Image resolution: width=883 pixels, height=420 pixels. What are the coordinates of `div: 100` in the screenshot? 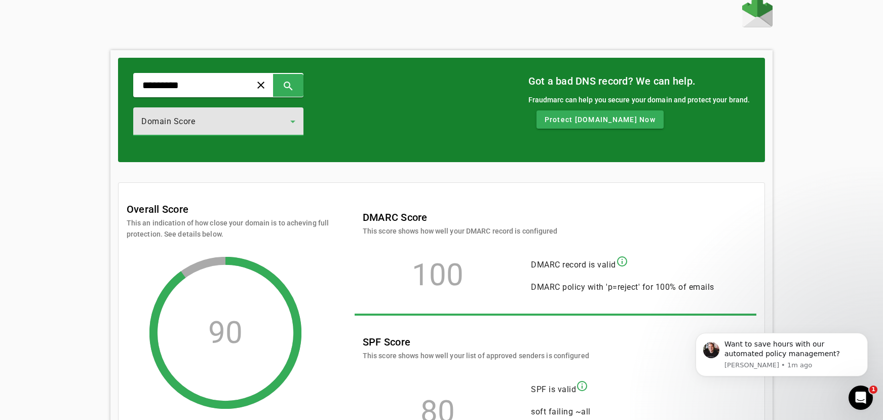 It's located at (438, 275).